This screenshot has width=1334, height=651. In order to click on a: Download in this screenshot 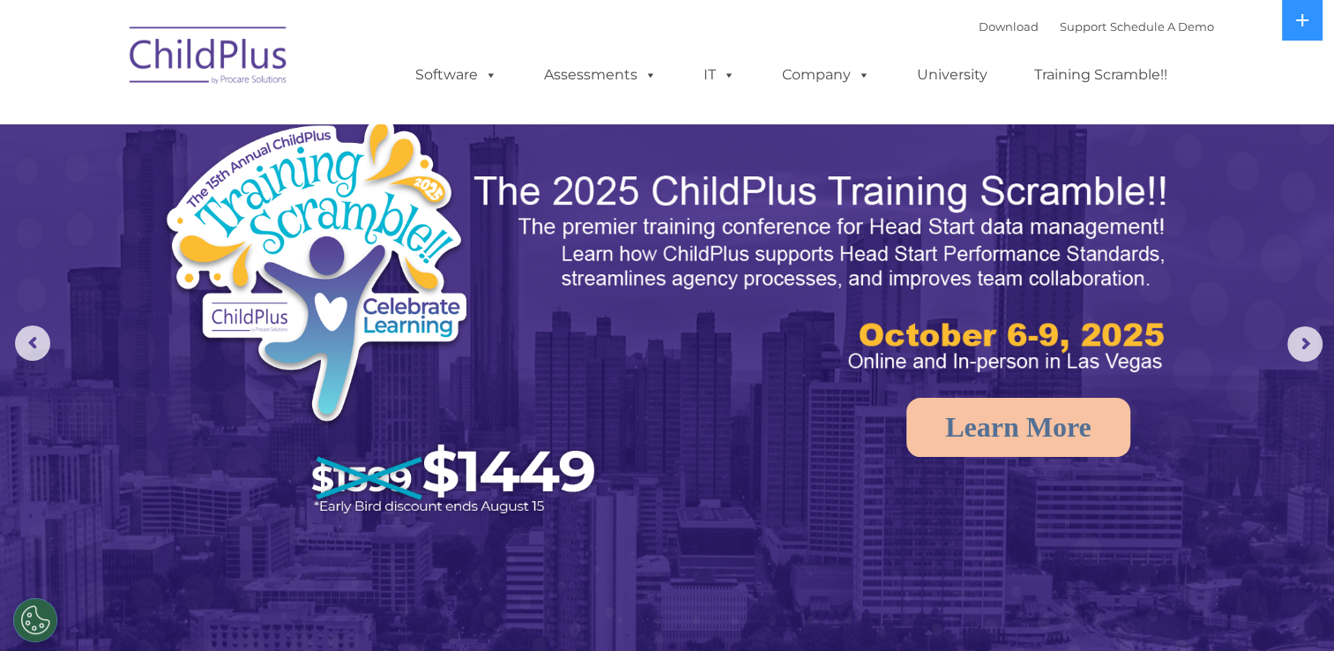, I will do `click(1008, 26)`.